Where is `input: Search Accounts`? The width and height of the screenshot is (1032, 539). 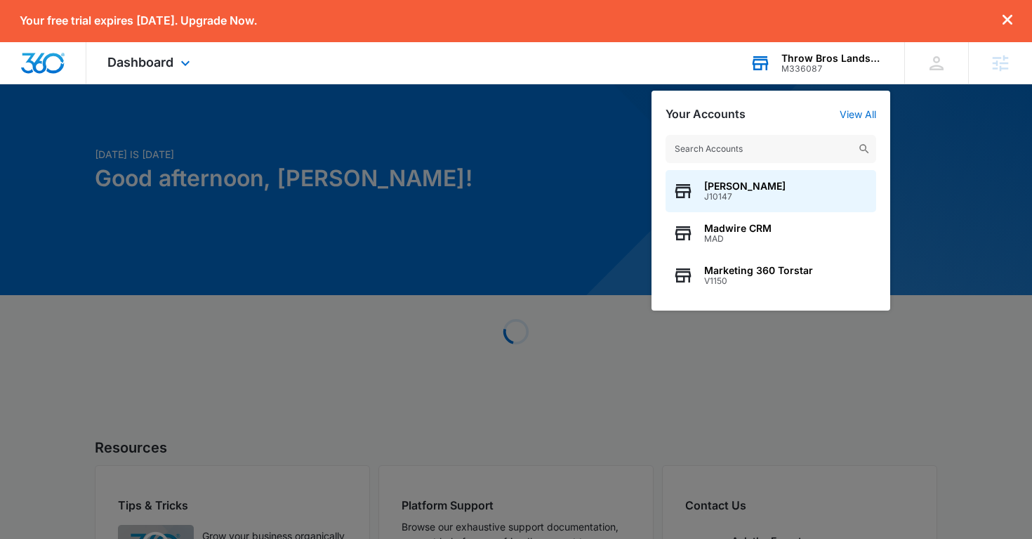
input: Search Accounts is located at coordinates (771, 149).